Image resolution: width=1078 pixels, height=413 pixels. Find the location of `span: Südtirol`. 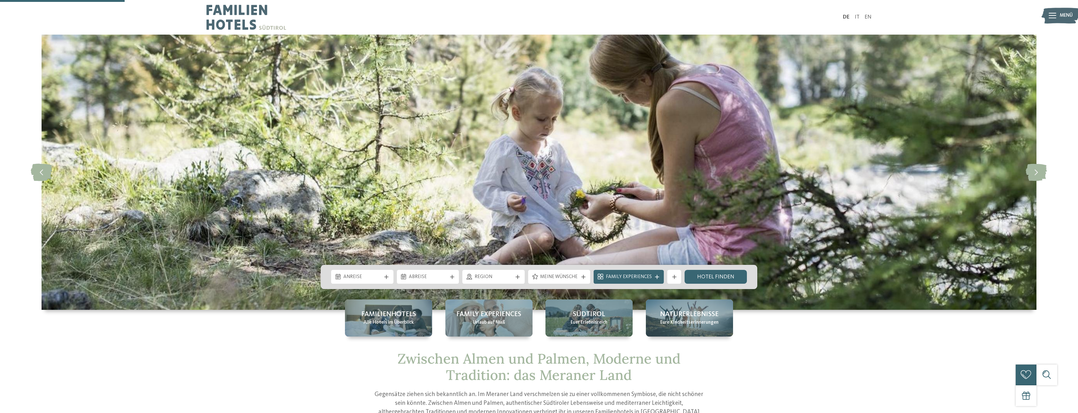

span: Südtirol is located at coordinates (589, 314).